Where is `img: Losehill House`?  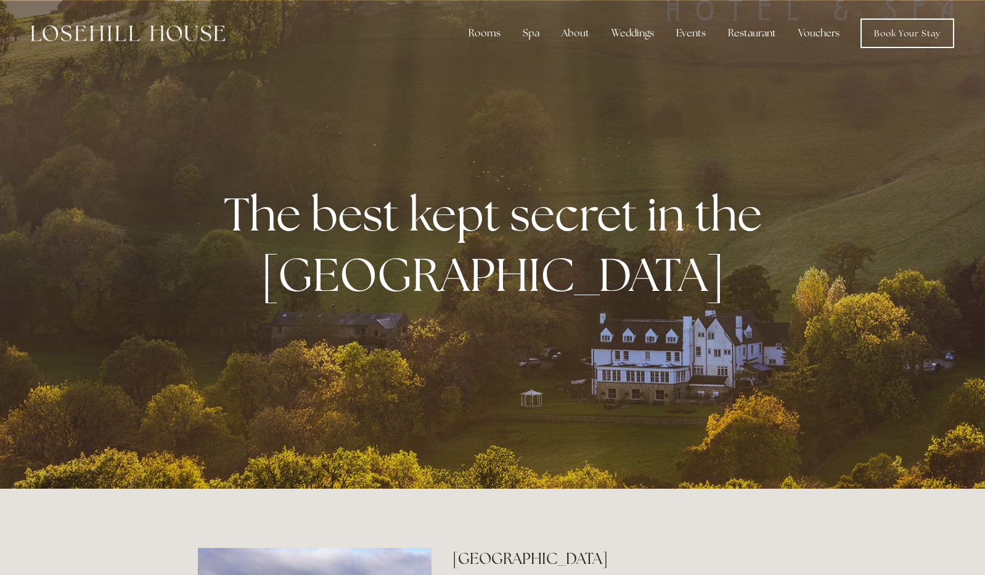 img: Losehill House is located at coordinates (128, 33).